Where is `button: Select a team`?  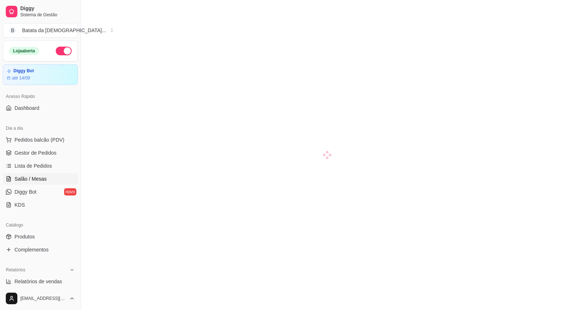 button: Select a team is located at coordinates (40, 30).